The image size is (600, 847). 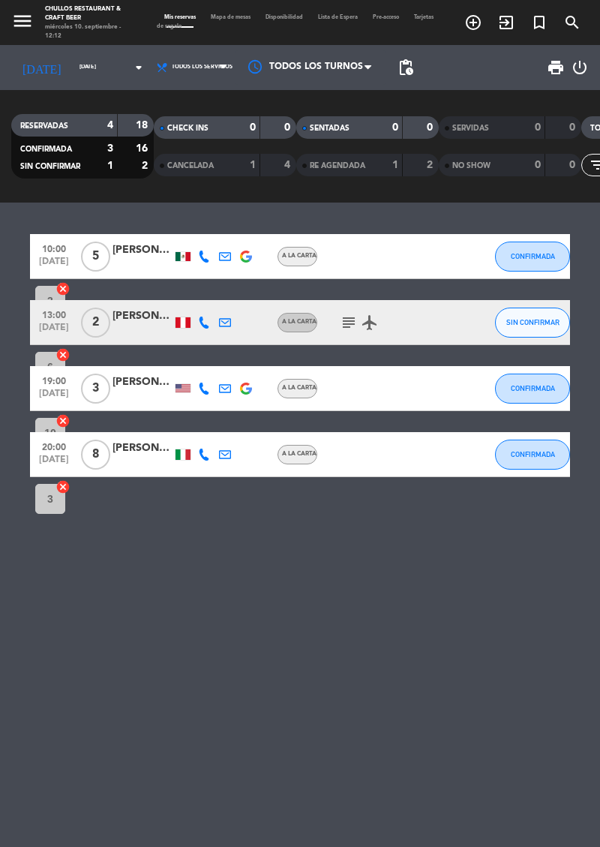 What do you see at coordinates (54, 379) in the screenshot?
I see `span: 19:00` at bounding box center [54, 379].